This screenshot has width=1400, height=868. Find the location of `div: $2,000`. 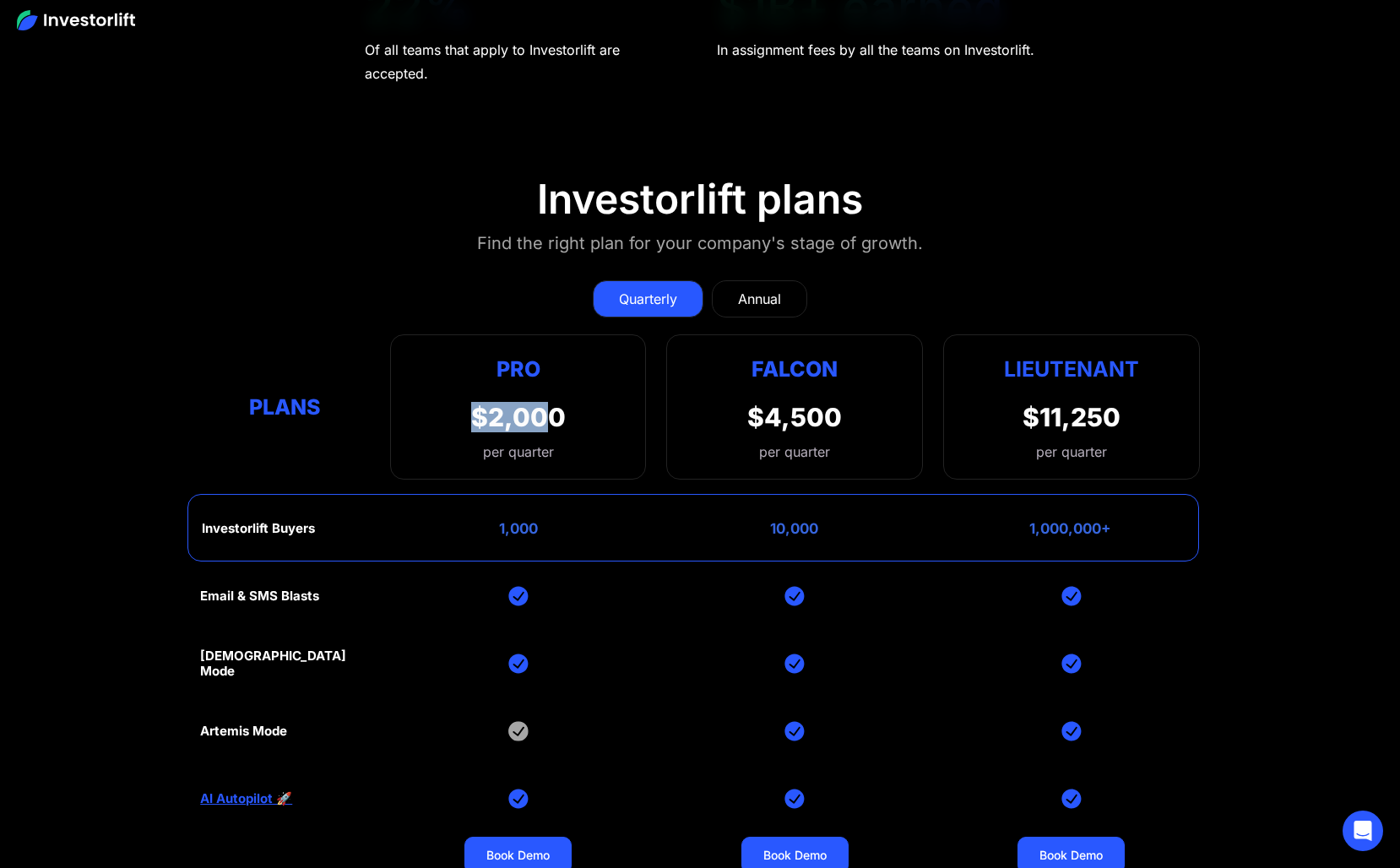

div: $2,000 is located at coordinates (518, 417).